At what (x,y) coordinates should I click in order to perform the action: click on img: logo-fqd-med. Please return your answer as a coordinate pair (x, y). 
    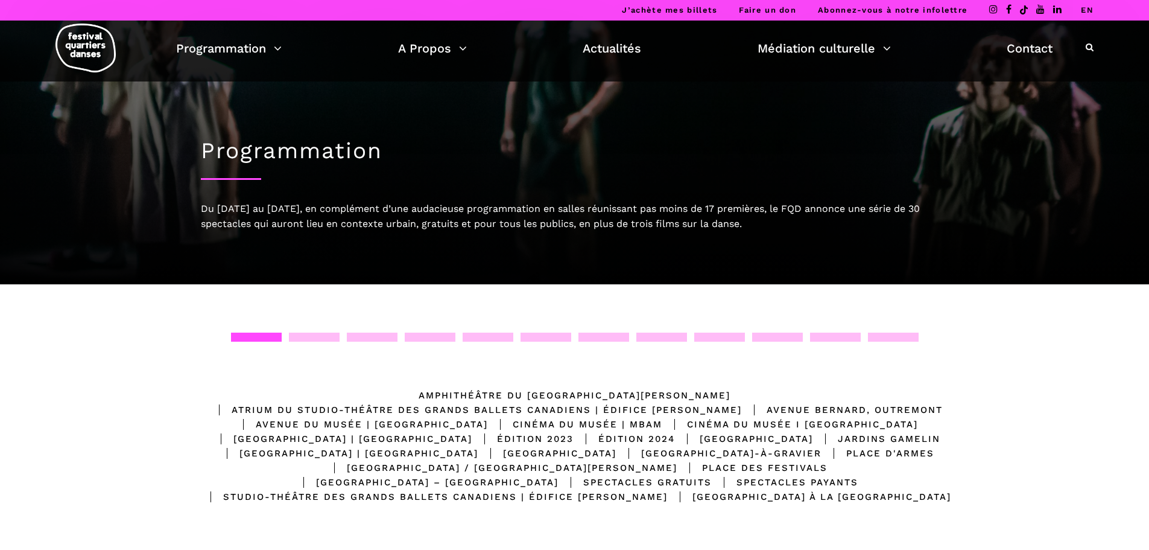
    Looking at the image, I should click on (86, 48).